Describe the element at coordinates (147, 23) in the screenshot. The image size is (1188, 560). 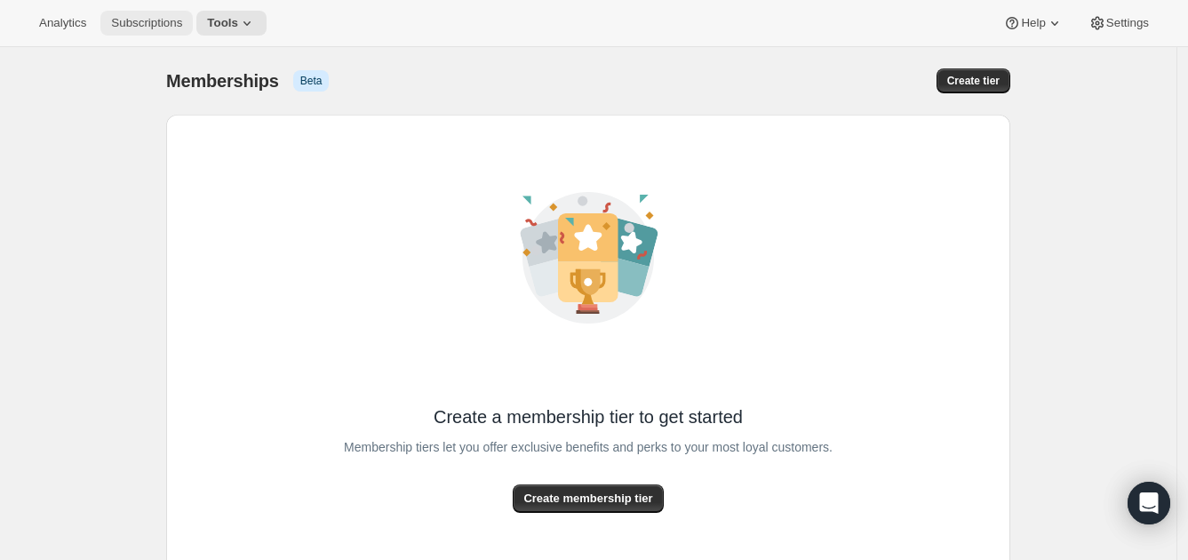
I see `span: Subscriptions` at that location.